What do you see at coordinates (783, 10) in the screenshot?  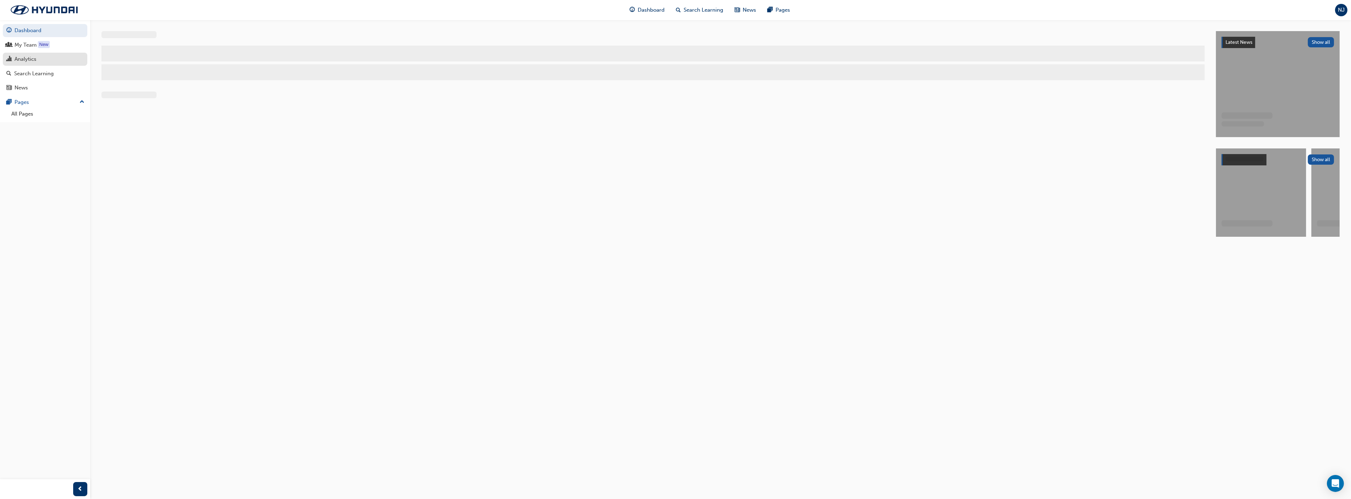 I see `span: Pages` at bounding box center [783, 10].